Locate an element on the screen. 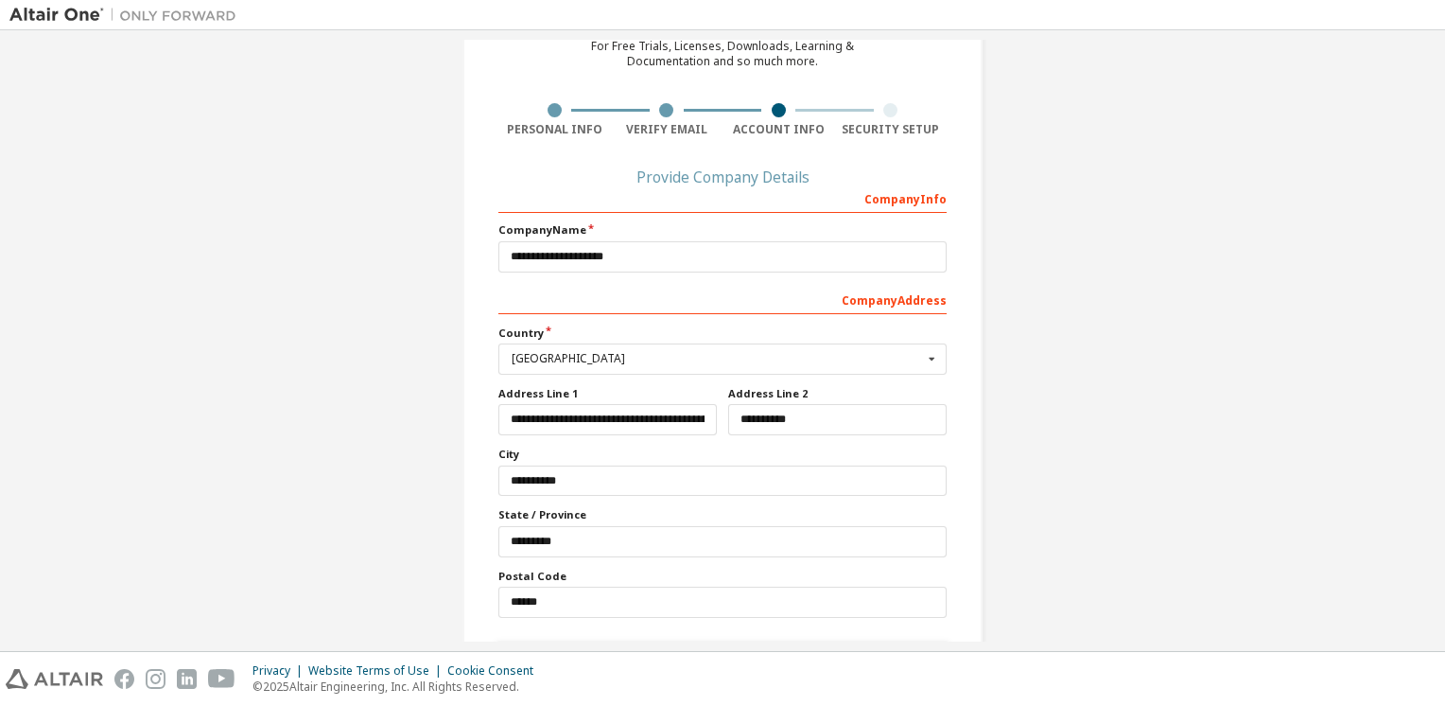 This screenshot has width=1445, height=706. div: Company Info is located at coordinates (723, 198).